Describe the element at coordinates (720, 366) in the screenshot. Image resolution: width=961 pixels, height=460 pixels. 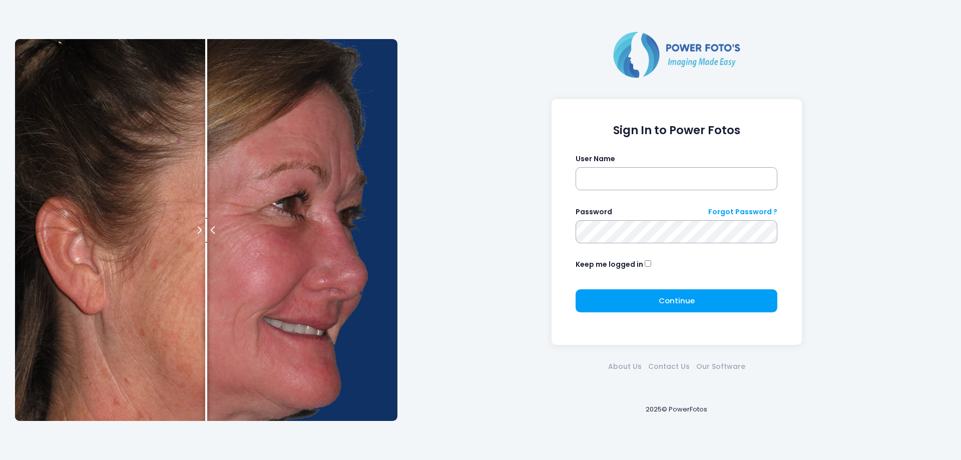
I see `a: Our Software` at that location.